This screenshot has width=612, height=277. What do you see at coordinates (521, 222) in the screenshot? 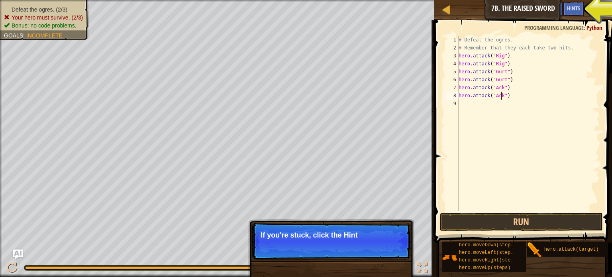
I see `button: Run` at bounding box center [521, 222].